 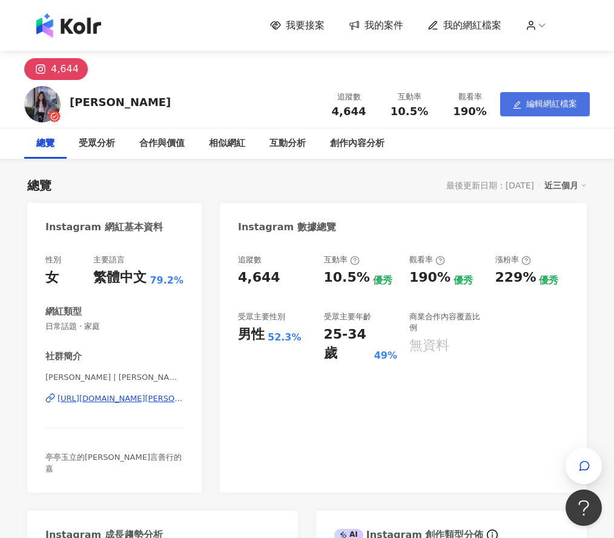 What do you see at coordinates (52, 277) in the screenshot?
I see `div: 女` at bounding box center [52, 277].